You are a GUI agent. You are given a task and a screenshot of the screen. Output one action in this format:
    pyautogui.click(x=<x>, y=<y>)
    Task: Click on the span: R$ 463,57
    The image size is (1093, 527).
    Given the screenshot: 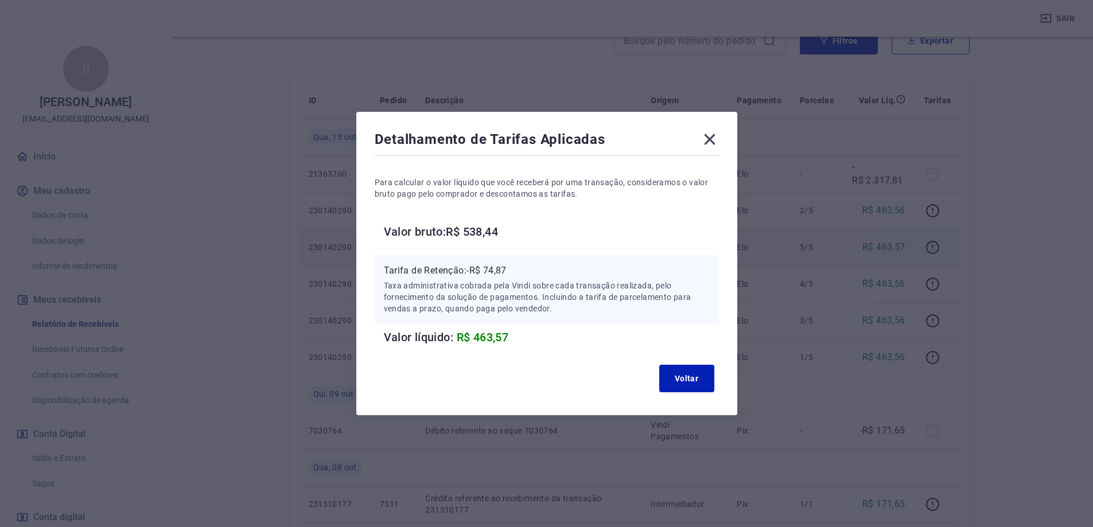 What is the action you would take?
    pyautogui.click(x=482, y=337)
    